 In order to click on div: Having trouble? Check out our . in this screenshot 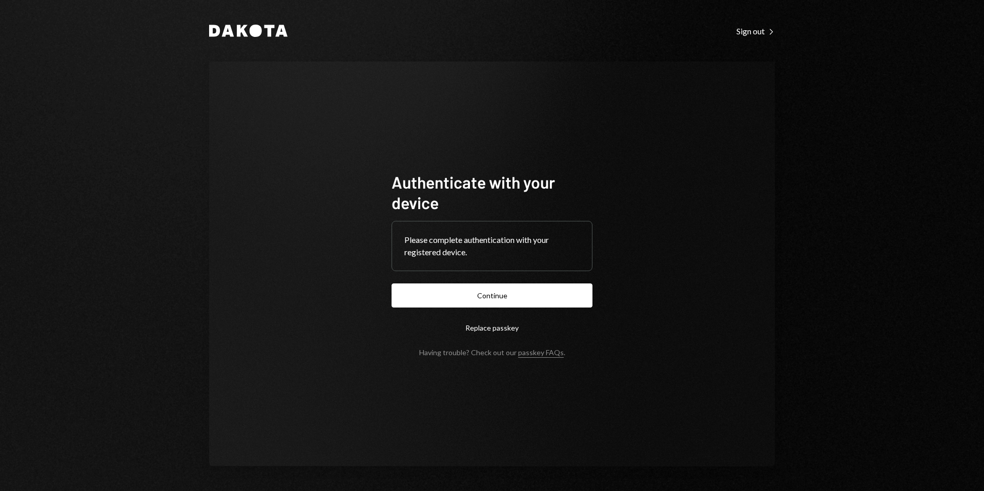, I will do `click(492, 352)`.